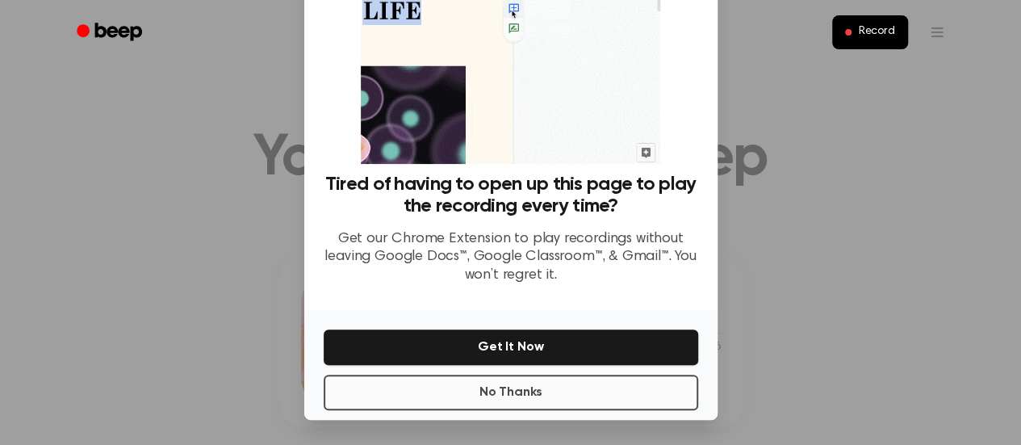 This screenshot has height=445, width=1021. Describe the element at coordinates (876, 32) in the screenshot. I see `span: Record` at that location.